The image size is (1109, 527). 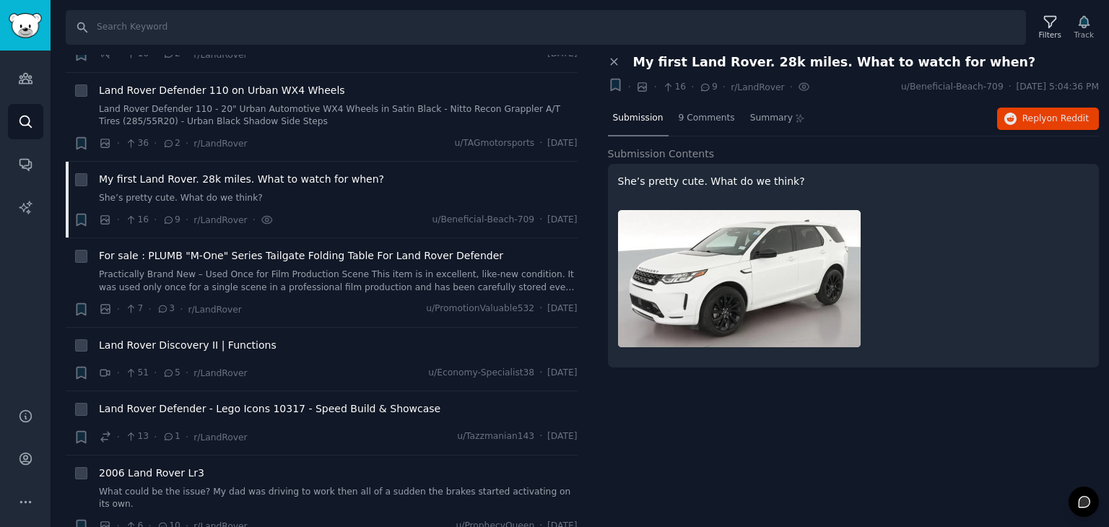 I want to click on span: Submission, so click(x=638, y=118).